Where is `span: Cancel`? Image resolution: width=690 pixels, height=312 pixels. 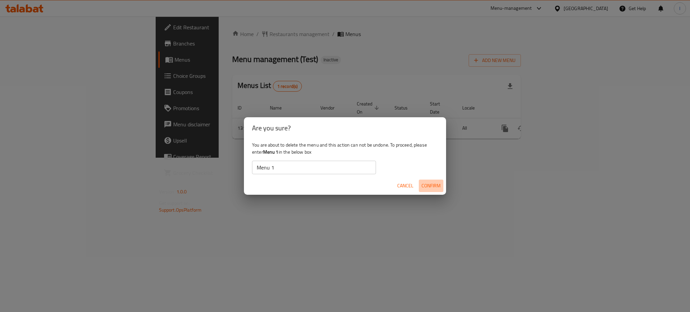 span: Cancel is located at coordinates (405, 186).